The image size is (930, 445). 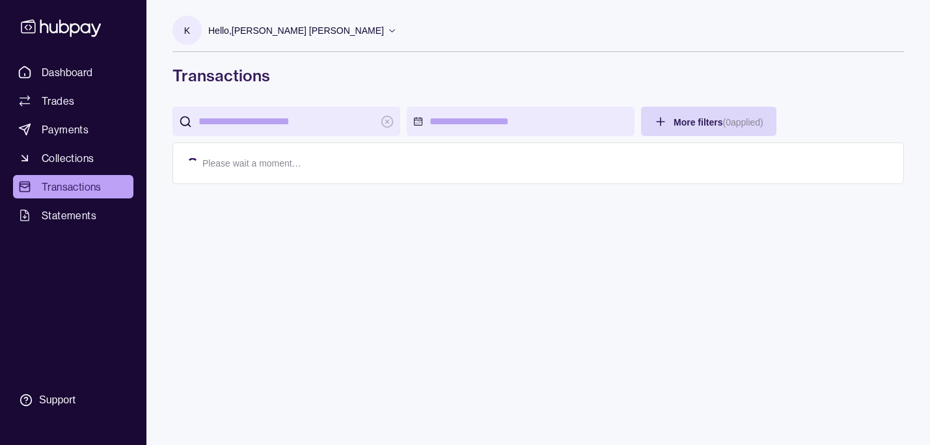 I want to click on a: Payments, so click(x=73, y=129).